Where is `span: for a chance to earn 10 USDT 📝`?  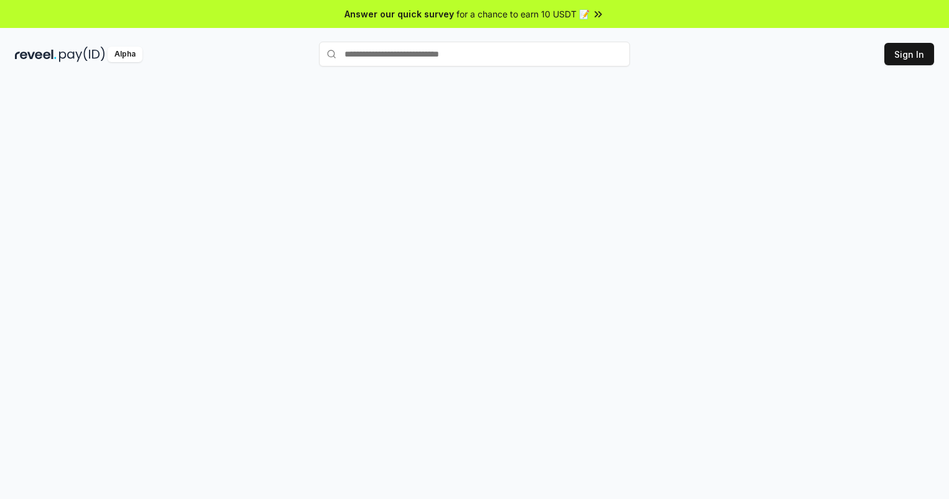 span: for a chance to earn 10 USDT 📝 is located at coordinates (523, 14).